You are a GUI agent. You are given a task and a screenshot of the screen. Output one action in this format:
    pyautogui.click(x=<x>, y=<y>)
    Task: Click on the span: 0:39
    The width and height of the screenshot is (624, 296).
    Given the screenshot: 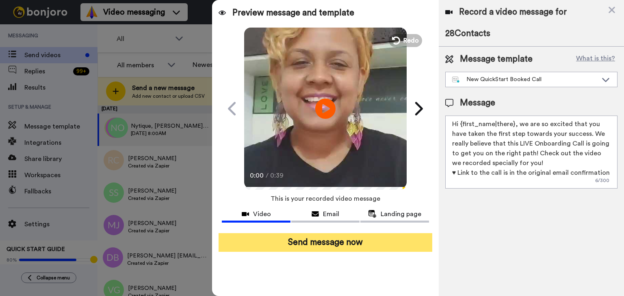 What is the action you would take?
    pyautogui.click(x=277, y=176)
    